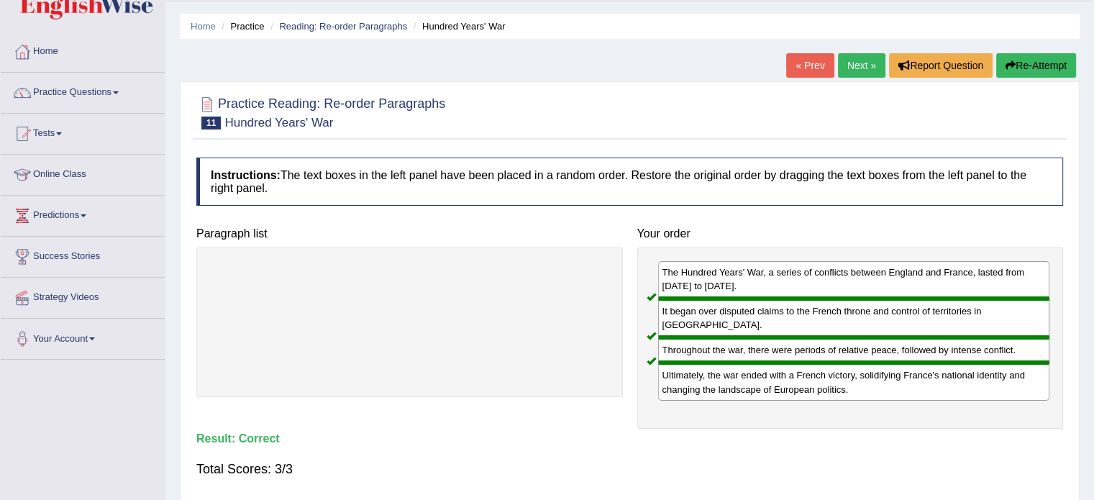 The width and height of the screenshot is (1094, 500). I want to click on b: Instructions:, so click(245, 175).